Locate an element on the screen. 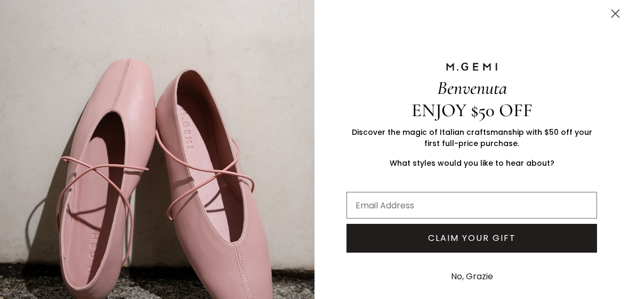 Image resolution: width=629 pixels, height=299 pixels. span: ENJOY $50 OFF is located at coordinates (471, 110).